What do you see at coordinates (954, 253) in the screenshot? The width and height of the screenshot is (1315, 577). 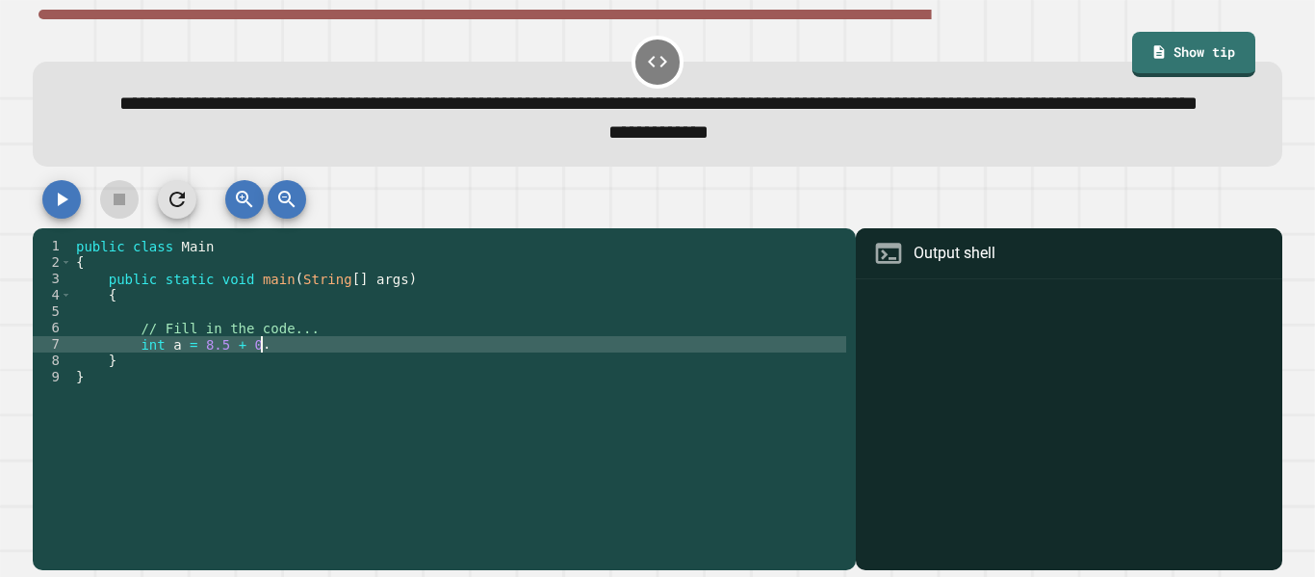 I see `div: Output shell` at bounding box center [954, 253].